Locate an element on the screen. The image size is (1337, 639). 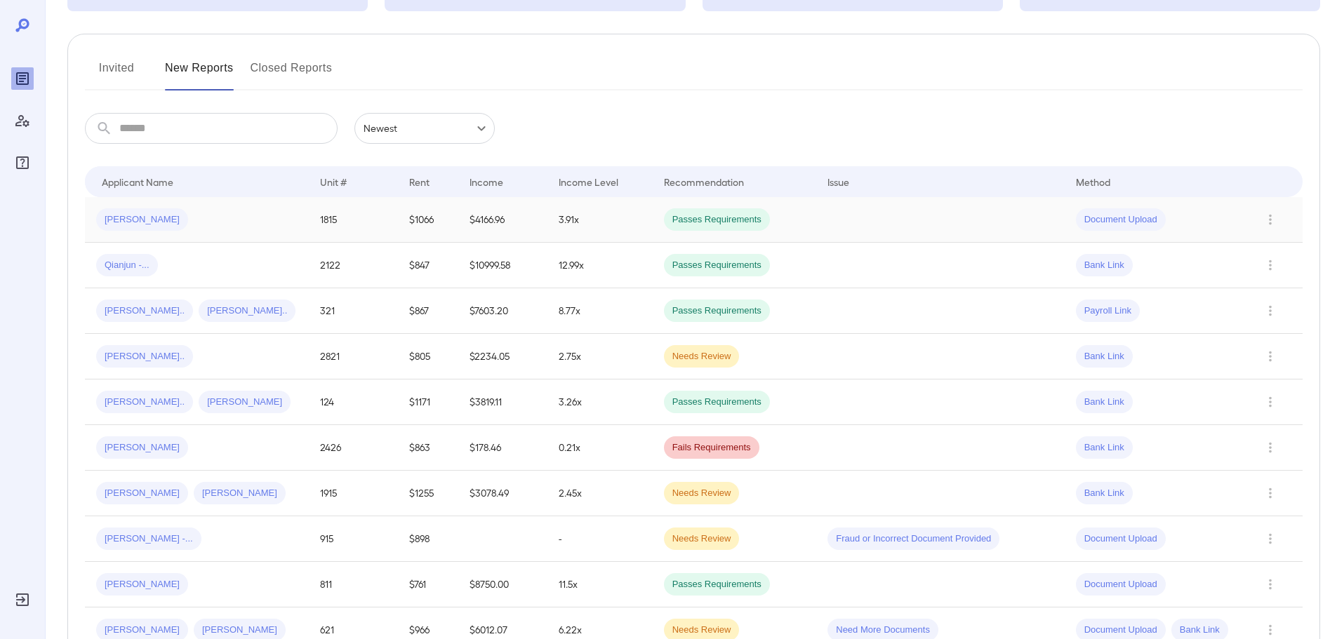
div: Unit # is located at coordinates (333, 182).